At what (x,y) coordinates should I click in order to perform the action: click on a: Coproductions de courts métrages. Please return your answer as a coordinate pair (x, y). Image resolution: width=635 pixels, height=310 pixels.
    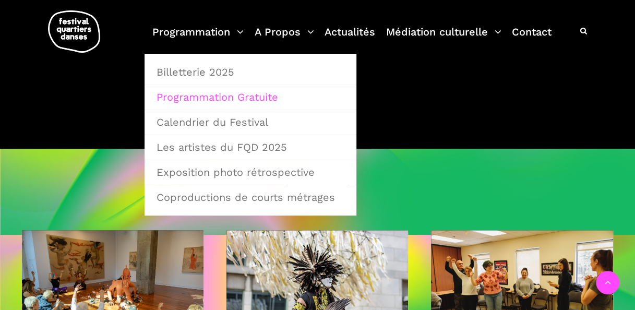
    Looking at the image, I should click on (250, 197).